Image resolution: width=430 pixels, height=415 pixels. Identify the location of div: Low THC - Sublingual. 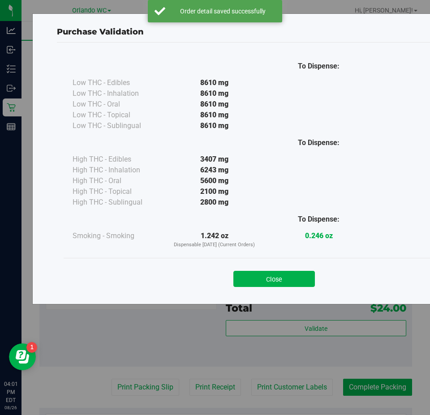
(117, 126).